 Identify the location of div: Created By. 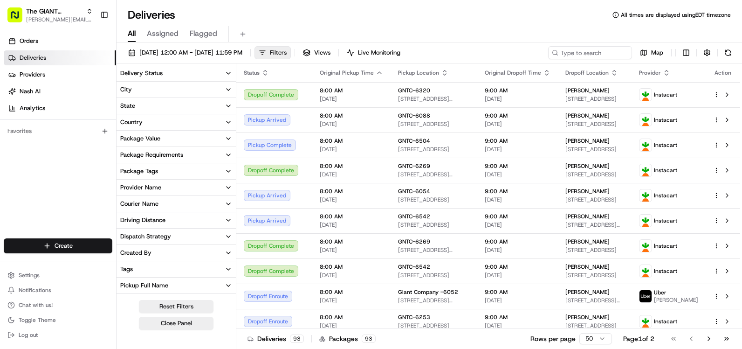
(136, 253).